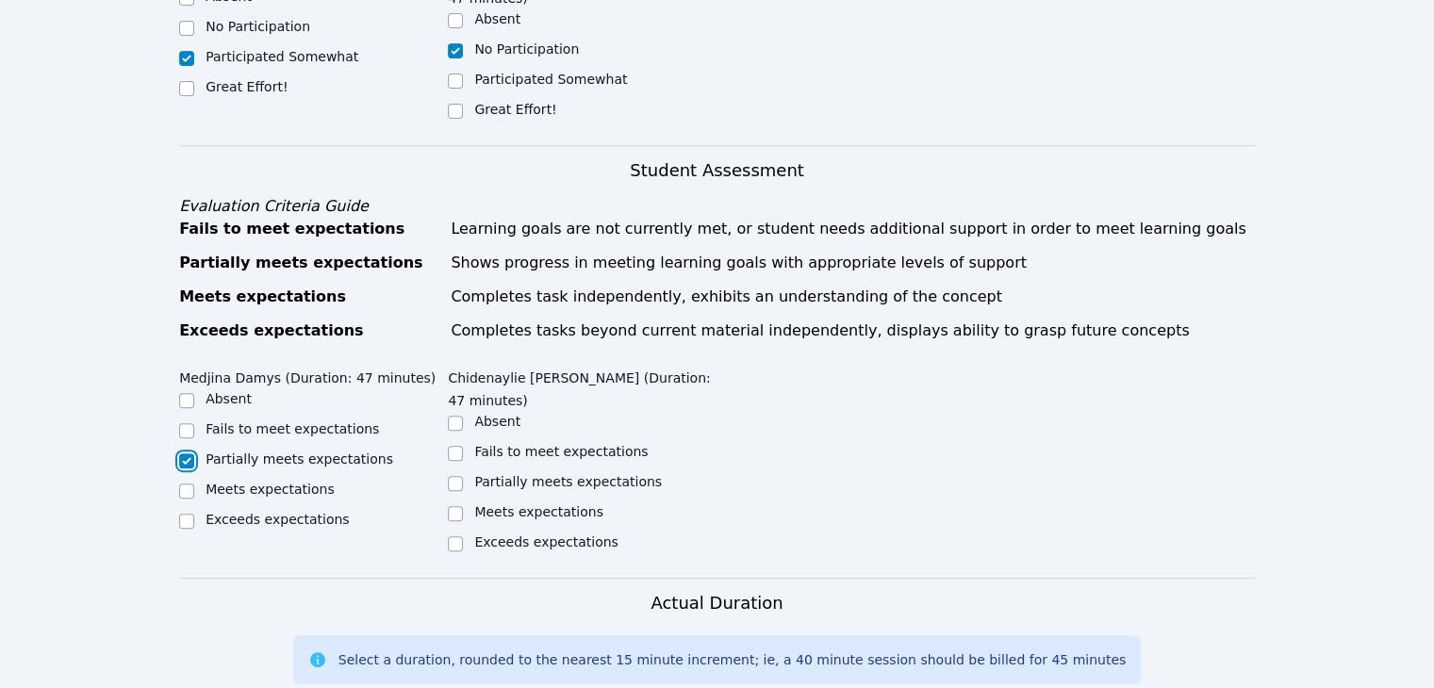 Image resolution: width=1434 pixels, height=688 pixels. Describe the element at coordinates (309, 331) in the screenshot. I see `div: Exceeds expectations` at that location.